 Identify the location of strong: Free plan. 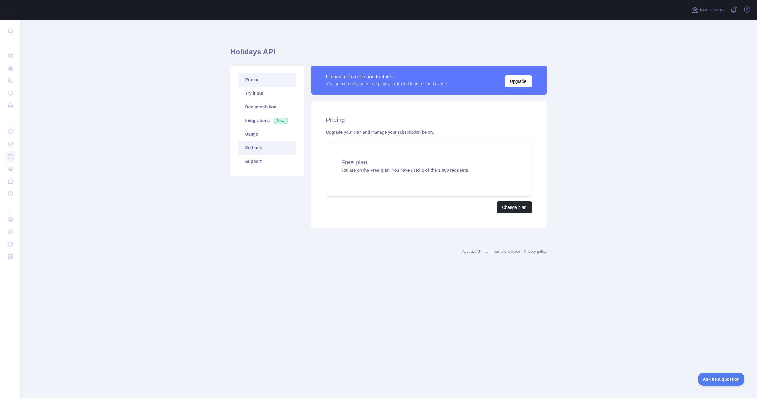
(380, 170).